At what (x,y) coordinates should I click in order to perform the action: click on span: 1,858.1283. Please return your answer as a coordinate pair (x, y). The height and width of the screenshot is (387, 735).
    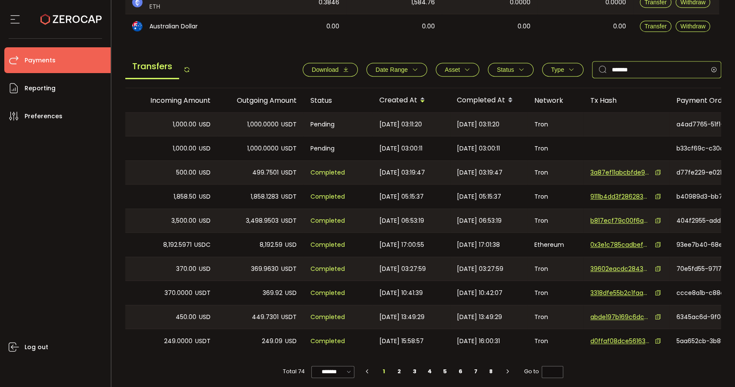
    Looking at the image, I should click on (264, 197).